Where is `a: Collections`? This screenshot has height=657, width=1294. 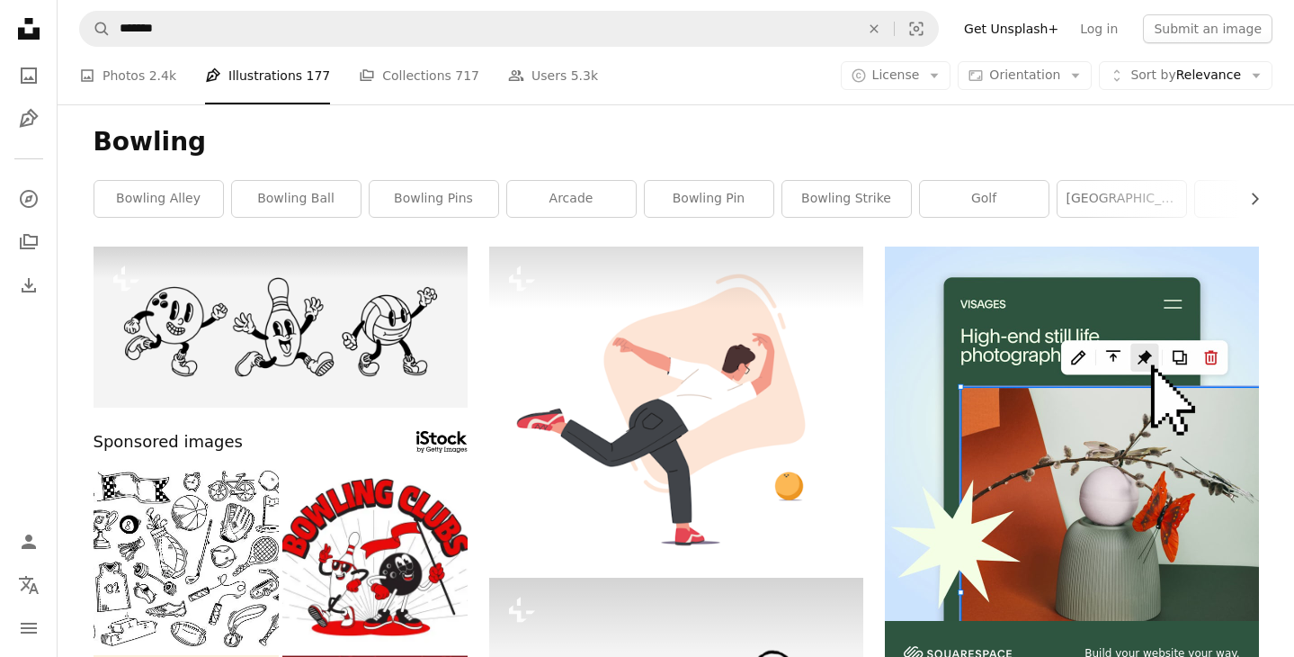 a: Collections is located at coordinates (29, 242).